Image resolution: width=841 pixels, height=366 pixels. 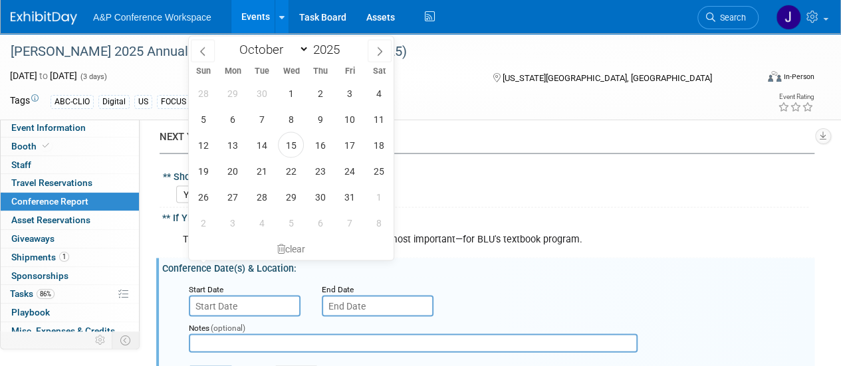 What do you see at coordinates (21, 165) in the screenshot?
I see `span: Staff` at bounding box center [21, 165].